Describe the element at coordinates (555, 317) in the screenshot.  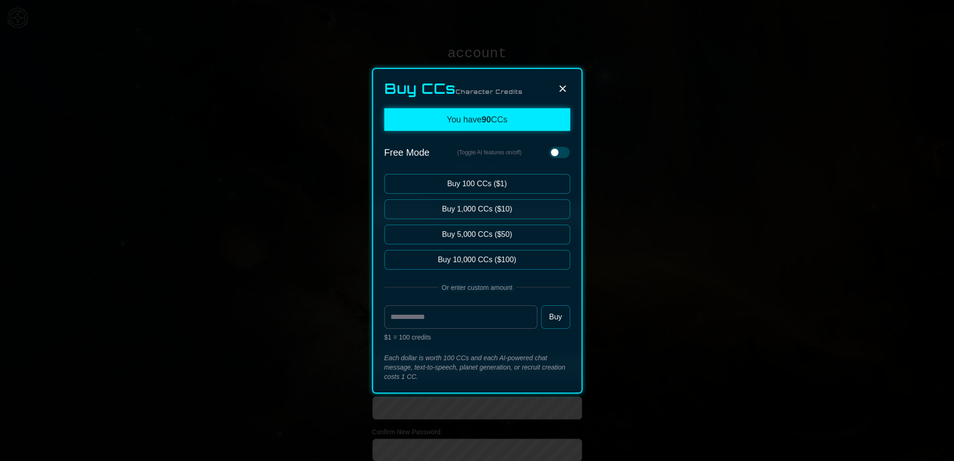
I see `button: Buy` at that location.